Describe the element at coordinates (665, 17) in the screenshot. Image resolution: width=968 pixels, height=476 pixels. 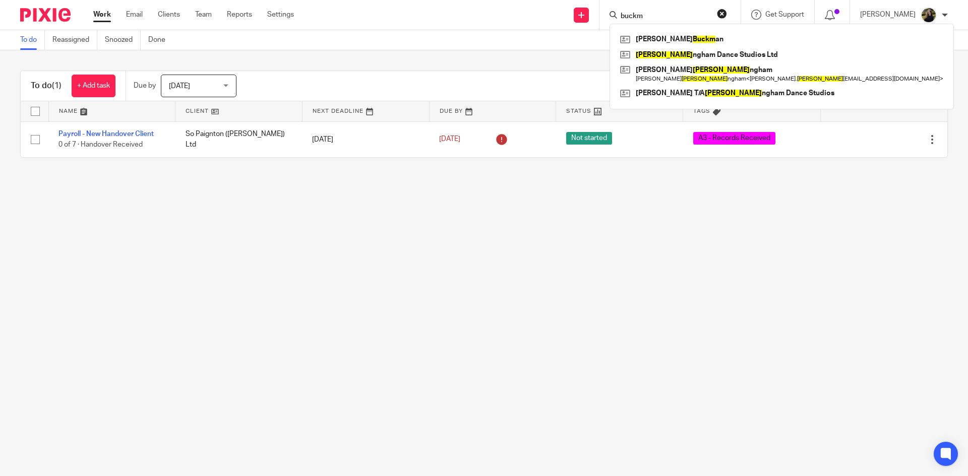
I see `input: Search` at that location.